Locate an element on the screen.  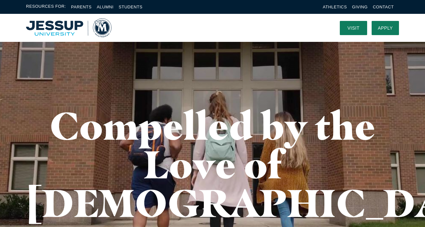
span: Resources For: is located at coordinates (46, 7).